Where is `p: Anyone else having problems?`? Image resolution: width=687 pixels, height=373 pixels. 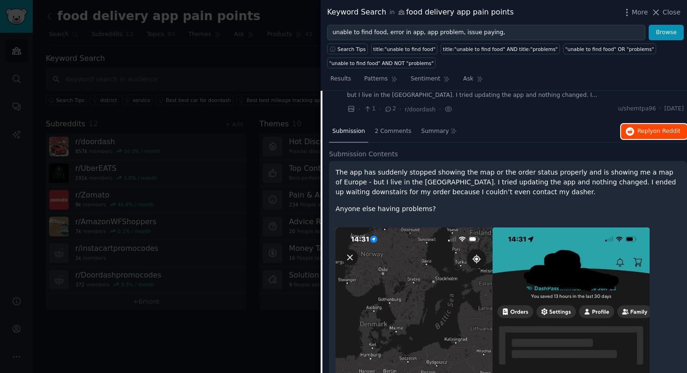
p: Anyone else having problems? is located at coordinates (508, 209).